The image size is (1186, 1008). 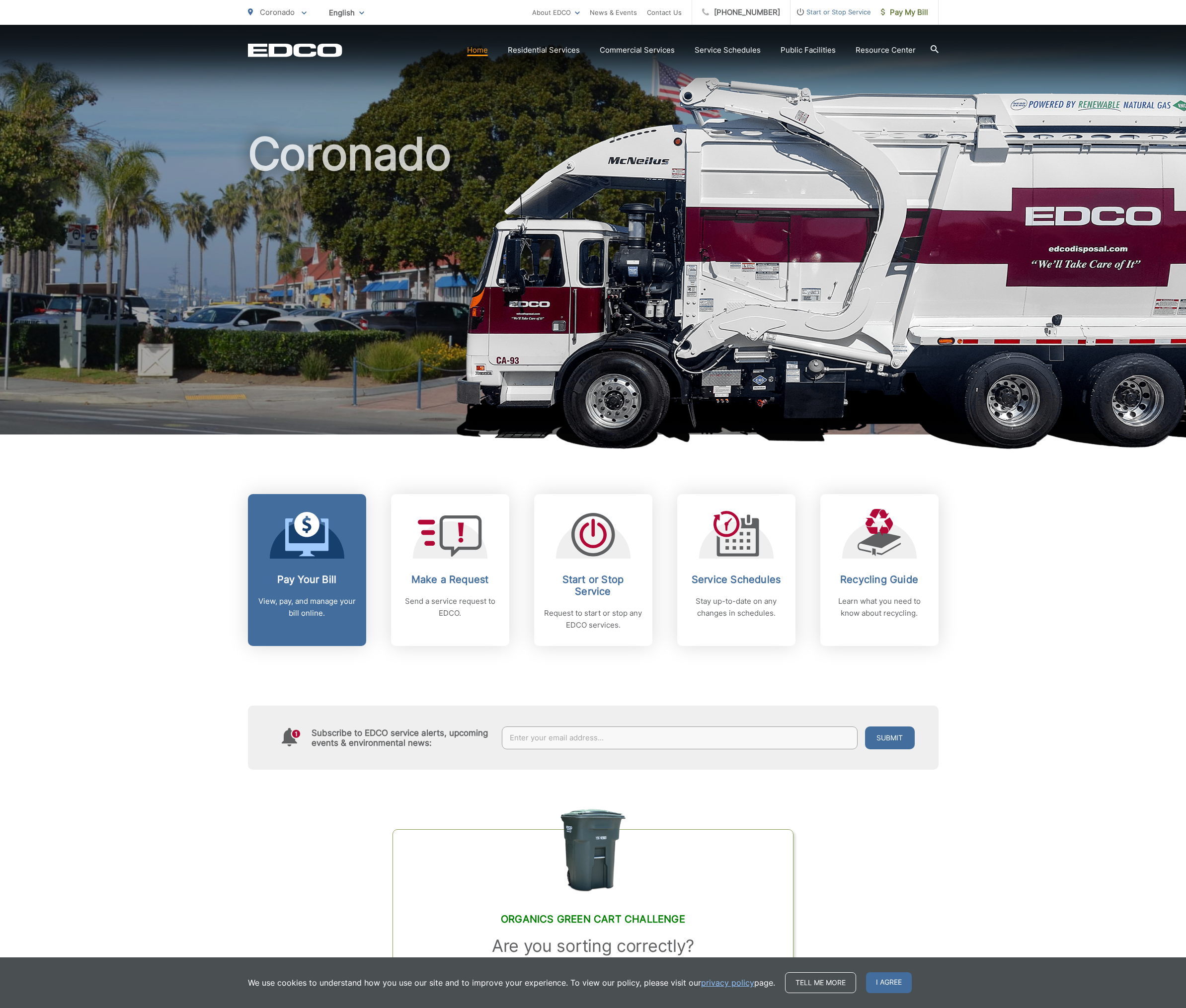 What do you see at coordinates (808, 50) in the screenshot?
I see `a: Public Facilities` at bounding box center [808, 50].